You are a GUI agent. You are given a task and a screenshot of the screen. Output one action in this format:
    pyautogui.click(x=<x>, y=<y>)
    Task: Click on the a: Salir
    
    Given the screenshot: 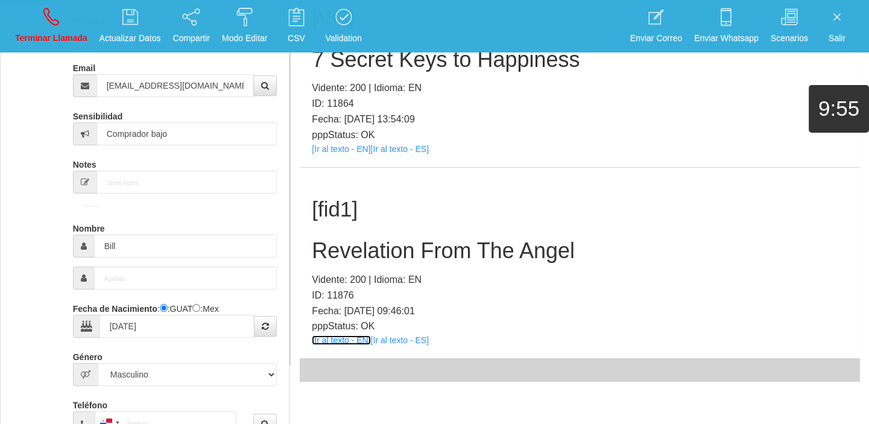 What is the action you would take?
    pyautogui.click(x=837, y=26)
    